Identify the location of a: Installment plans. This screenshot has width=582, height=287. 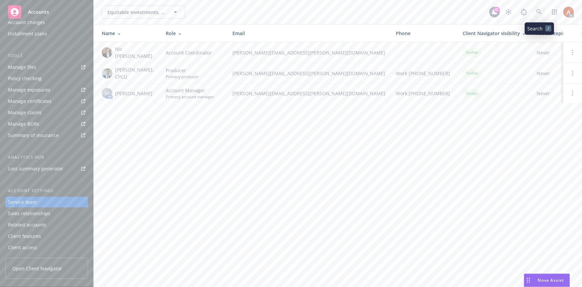
(47, 34).